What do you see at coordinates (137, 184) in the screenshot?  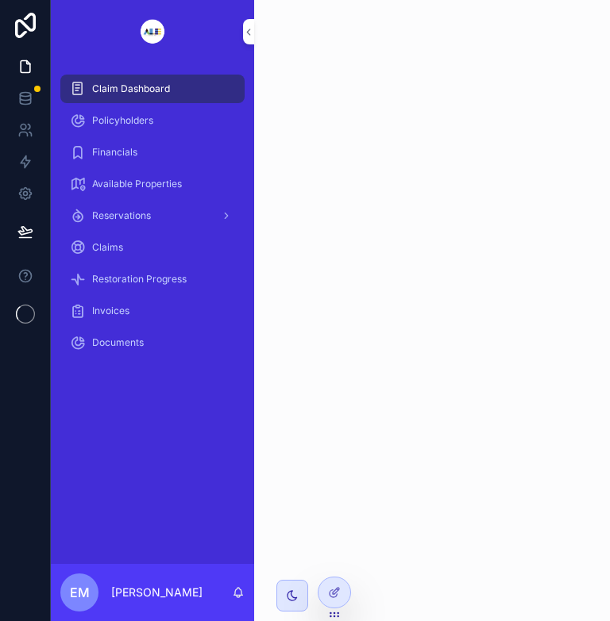 I see `span: Available Properties` at bounding box center [137, 184].